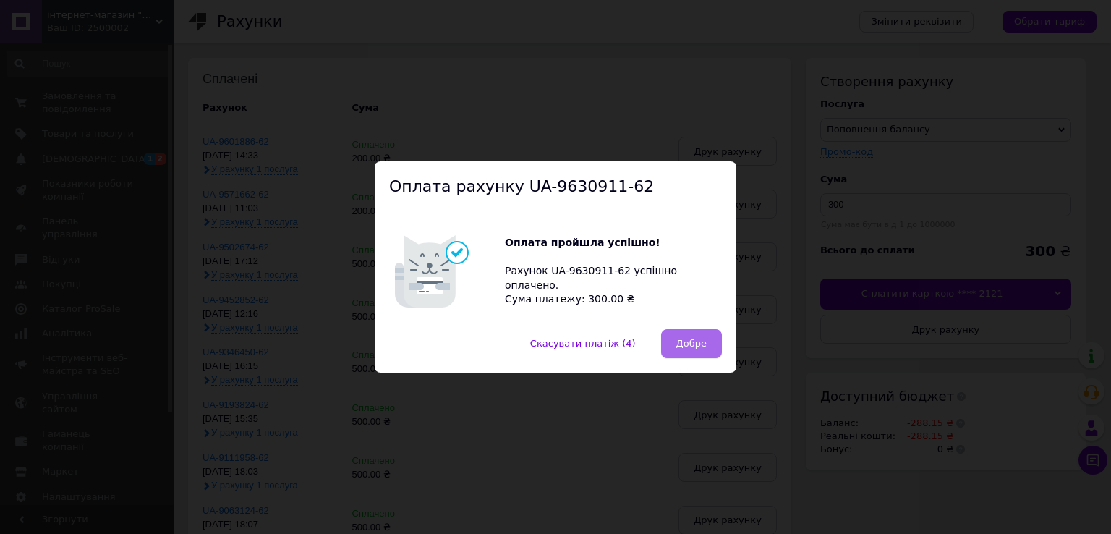  What do you see at coordinates (555, 187) in the screenshot?
I see `div: Оплата рахунку UA-9630911-62` at bounding box center [555, 187].